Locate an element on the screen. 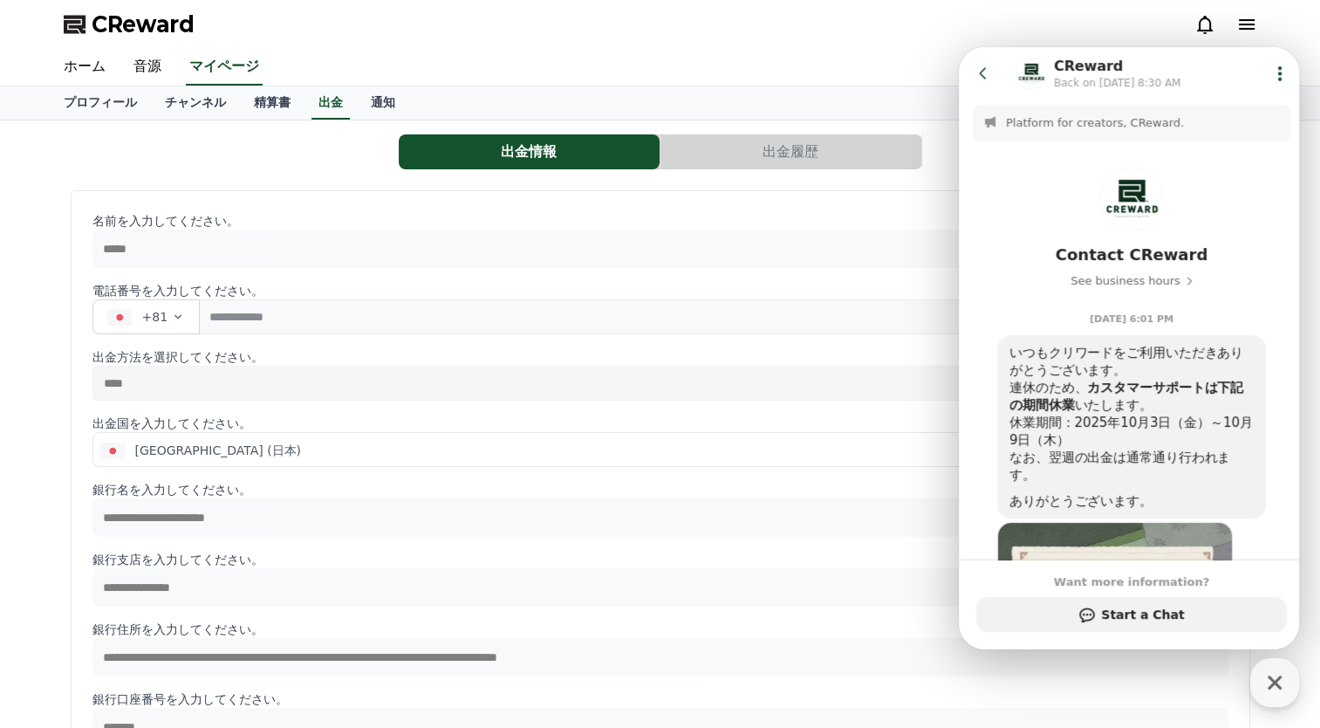  div: 休業期間：2025年10月3日（金）～10月9日（木） is located at coordinates (173, 384).